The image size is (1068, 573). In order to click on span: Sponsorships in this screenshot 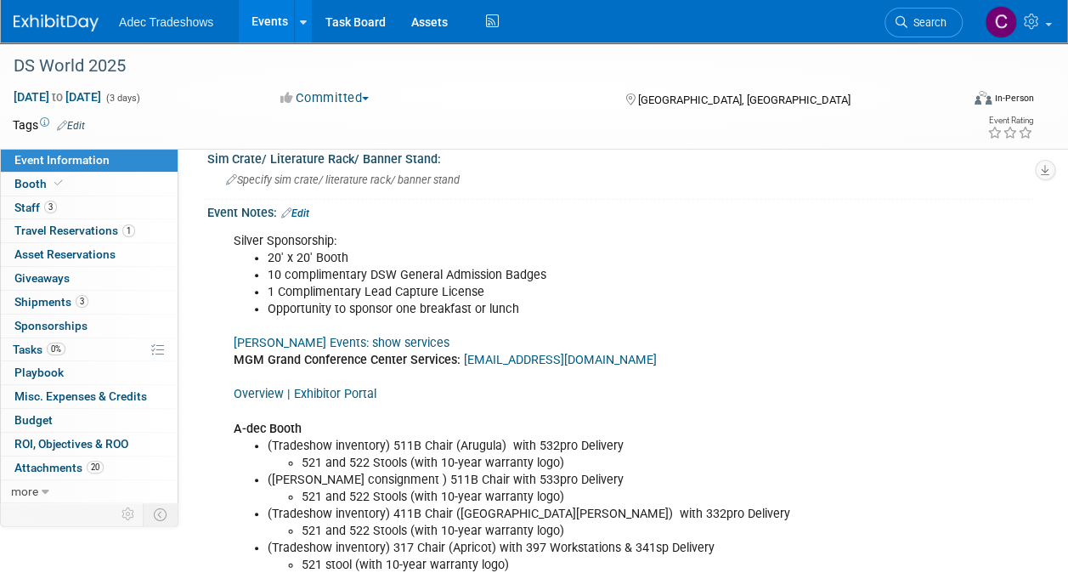, I will do `click(51, 325)`.